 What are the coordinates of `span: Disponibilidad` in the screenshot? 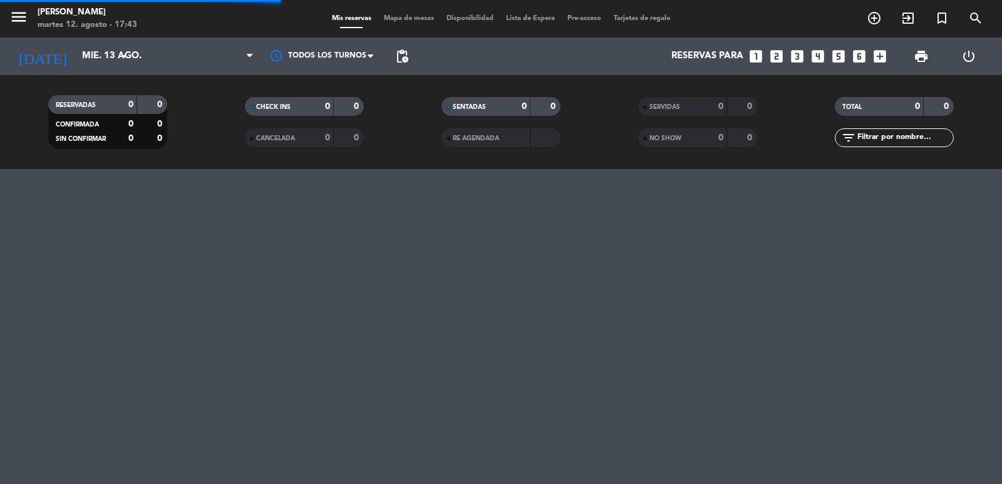 It's located at (470, 18).